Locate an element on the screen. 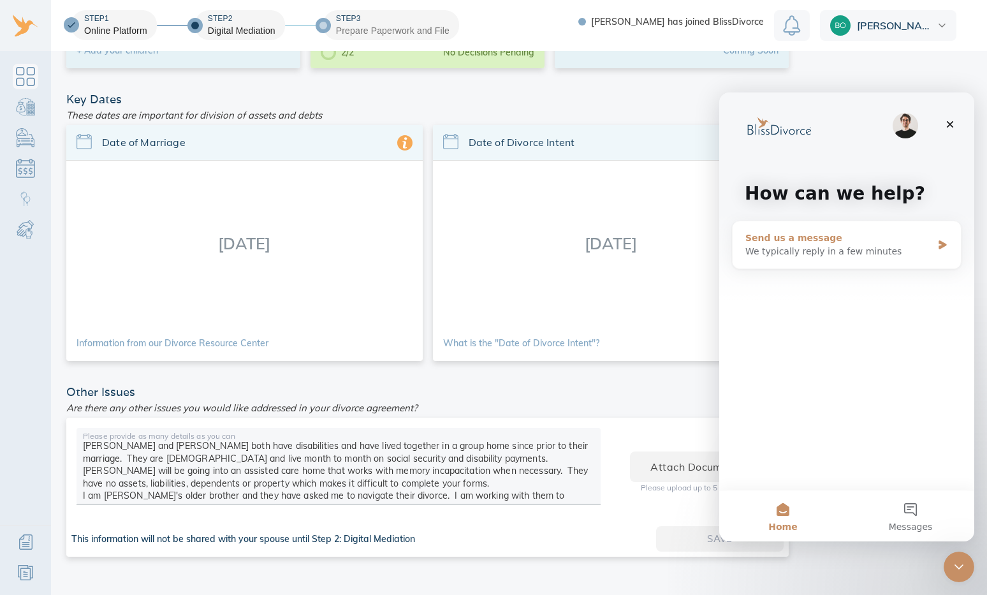 This screenshot has width=987, height=595. span: Date of Divorce Intent is located at coordinates (616, 142).